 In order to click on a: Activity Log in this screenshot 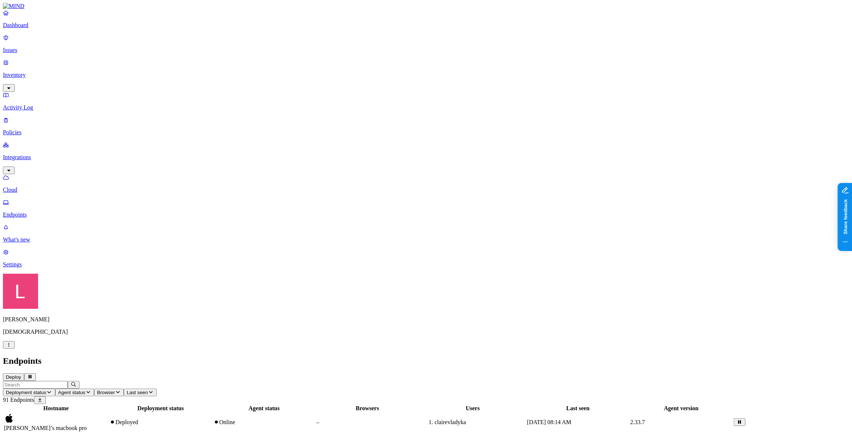, I will do `click(426, 101)`.